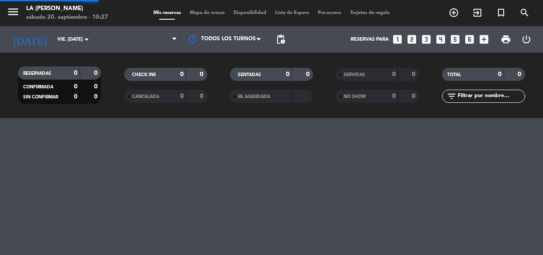 Image resolution: width=543 pixels, height=255 pixels. What do you see at coordinates (441, 39) in the screenshot?
I see `i: looks_4` at bounding box center [441, 39].